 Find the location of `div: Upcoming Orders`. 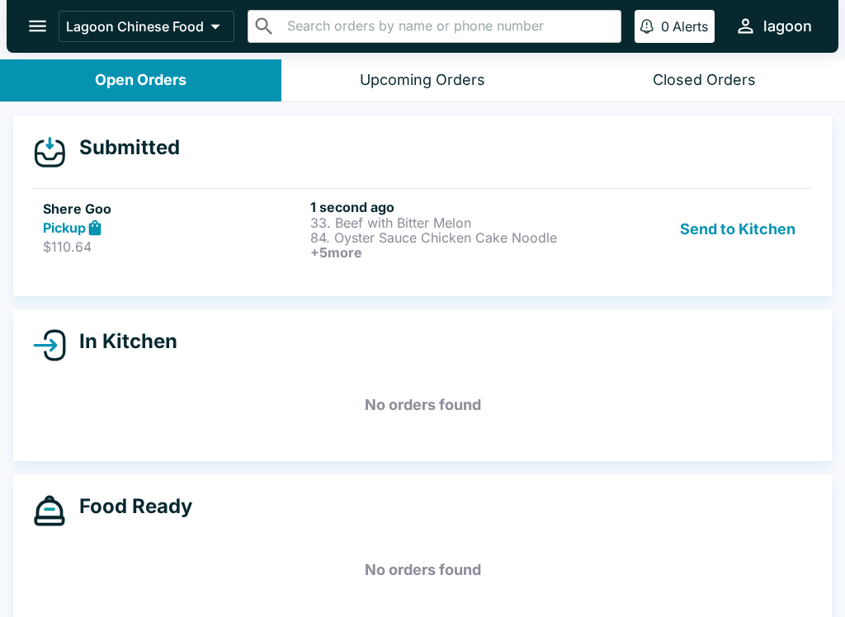

div: Upcoming Orders is located at coordinates (422, 80).